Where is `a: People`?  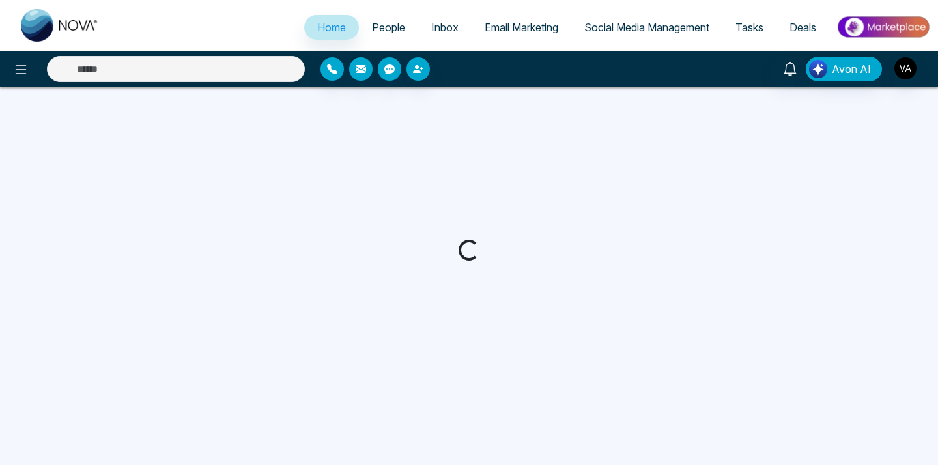
a: People is located at coordinates (388, 27).